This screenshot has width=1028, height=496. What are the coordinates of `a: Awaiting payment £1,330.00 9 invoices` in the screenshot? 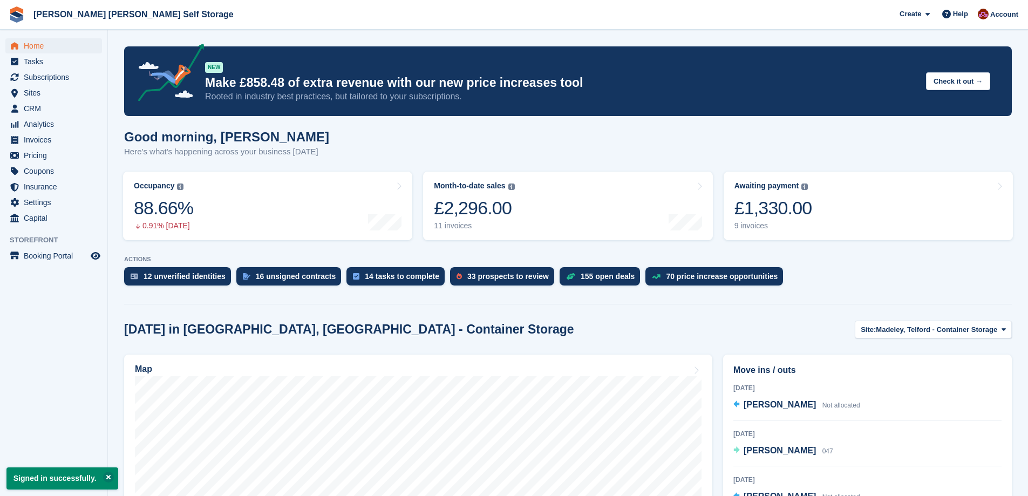 It's located at (868, 206).